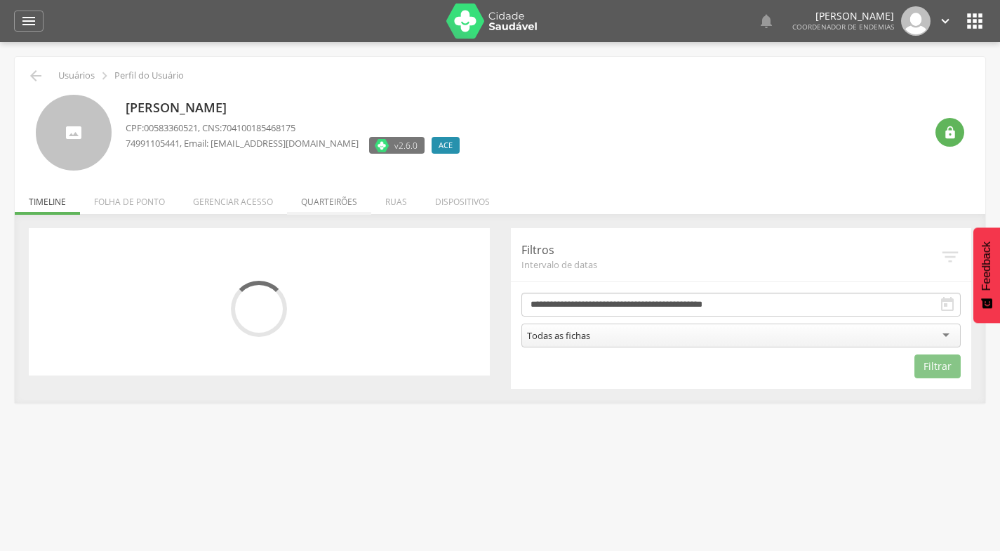 Image resolution: width=1000 pixels, height=551 pixels. What do you see at coordinates (296, 128) in the screenshot?
I see `p: CPF: , CNS:` at bounding box center [296, 128].